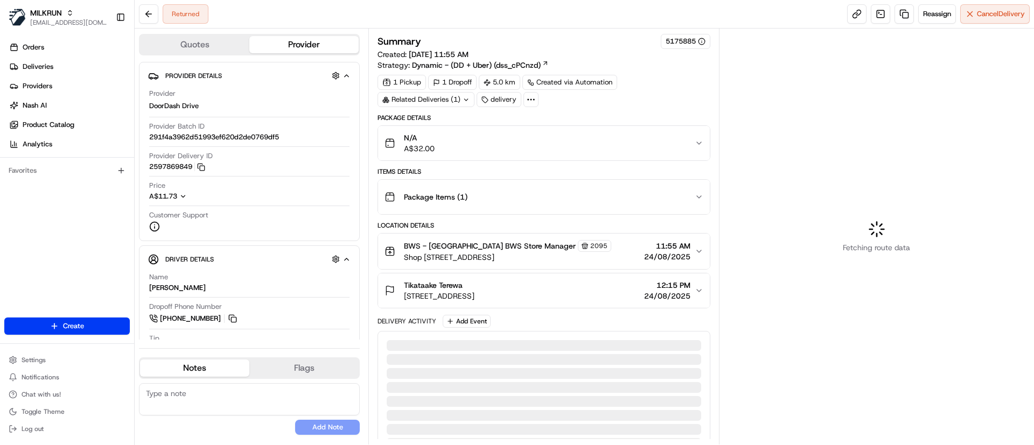 The image size is (1034, 445). What do you see at coordinates (69, 67) in the screenshot?
I see `a: Deliveries` at bounding box center [69, 67].